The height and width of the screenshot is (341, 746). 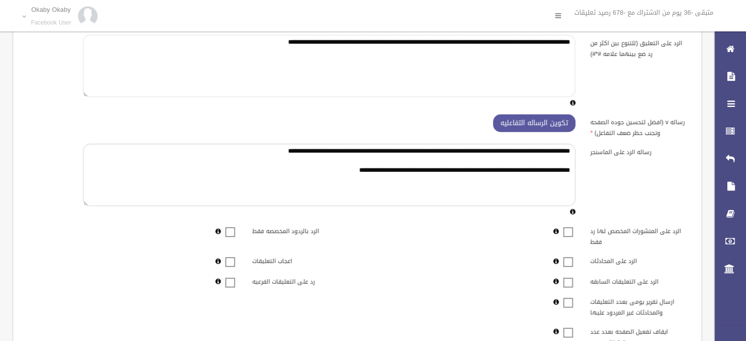 I want to click on label: الرد على التعليقات السابقه, so click(x=639, y=280).